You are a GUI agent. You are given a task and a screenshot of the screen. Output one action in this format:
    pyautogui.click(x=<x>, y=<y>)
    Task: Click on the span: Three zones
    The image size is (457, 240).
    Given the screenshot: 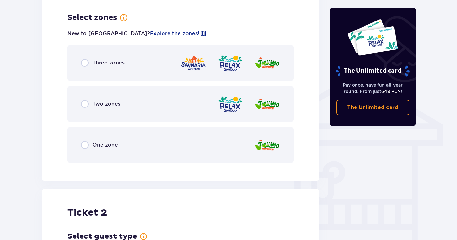 What is the action you would take?
    pyautogui.click(x=109, y=63)
    